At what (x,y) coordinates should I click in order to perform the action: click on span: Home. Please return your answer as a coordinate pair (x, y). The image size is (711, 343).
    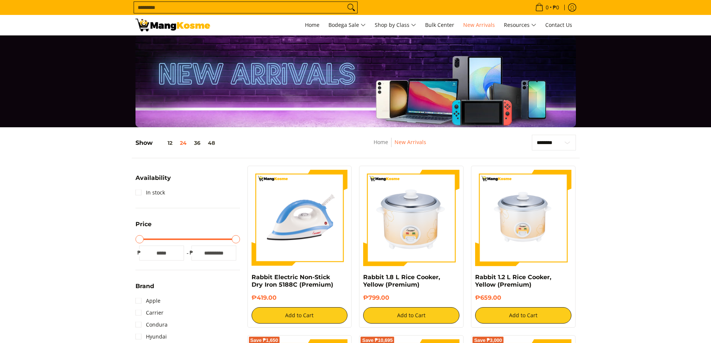
    Looking at the image, I should click on (312, 25).